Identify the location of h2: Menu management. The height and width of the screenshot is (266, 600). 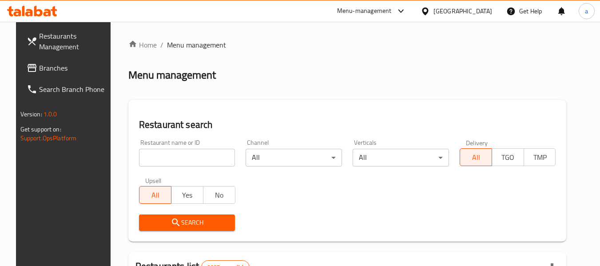
(172, 75).